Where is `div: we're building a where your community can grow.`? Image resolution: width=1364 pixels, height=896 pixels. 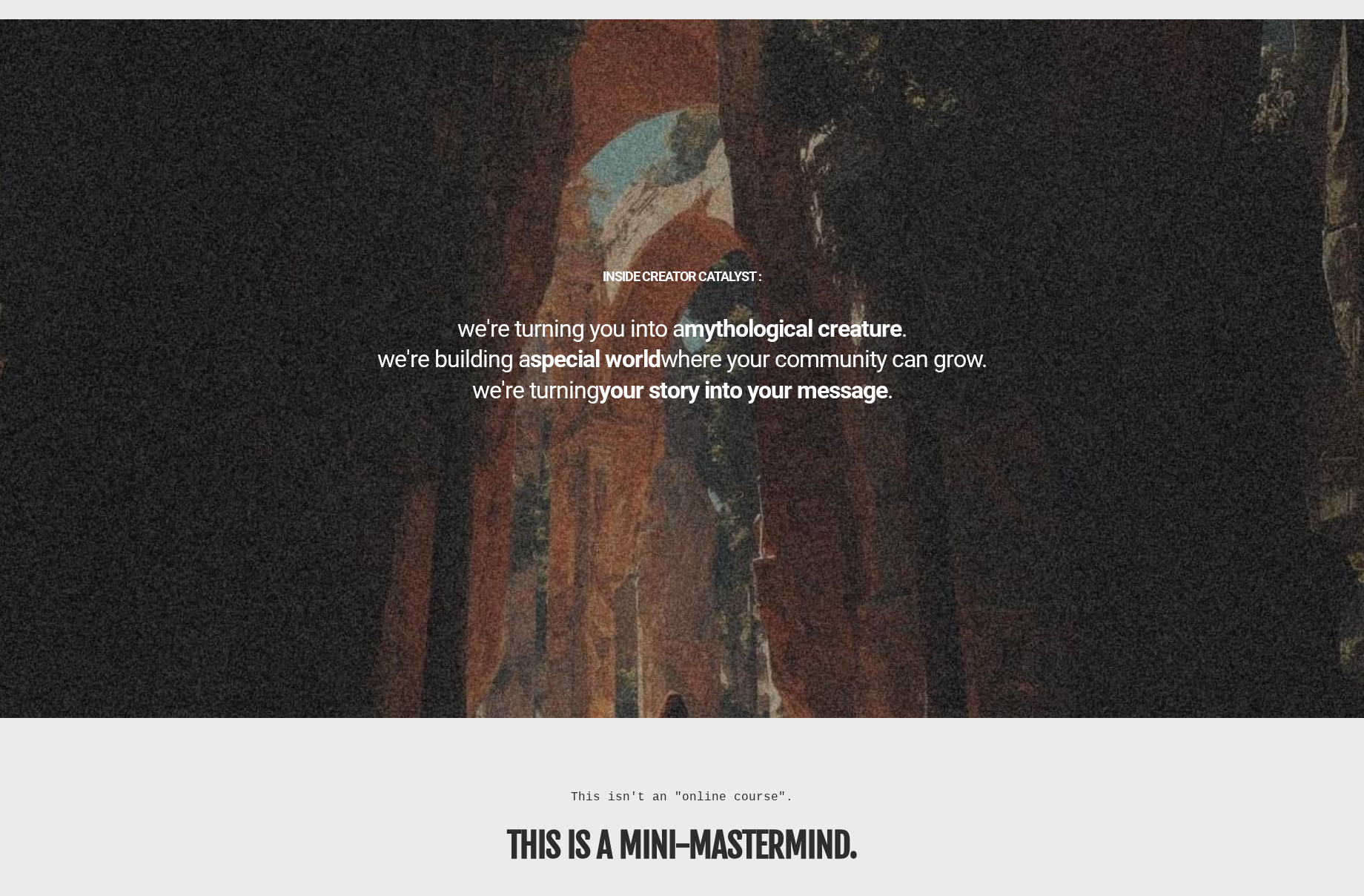 div: we're building a where your community can grow. is located at coordinates (682, 359).